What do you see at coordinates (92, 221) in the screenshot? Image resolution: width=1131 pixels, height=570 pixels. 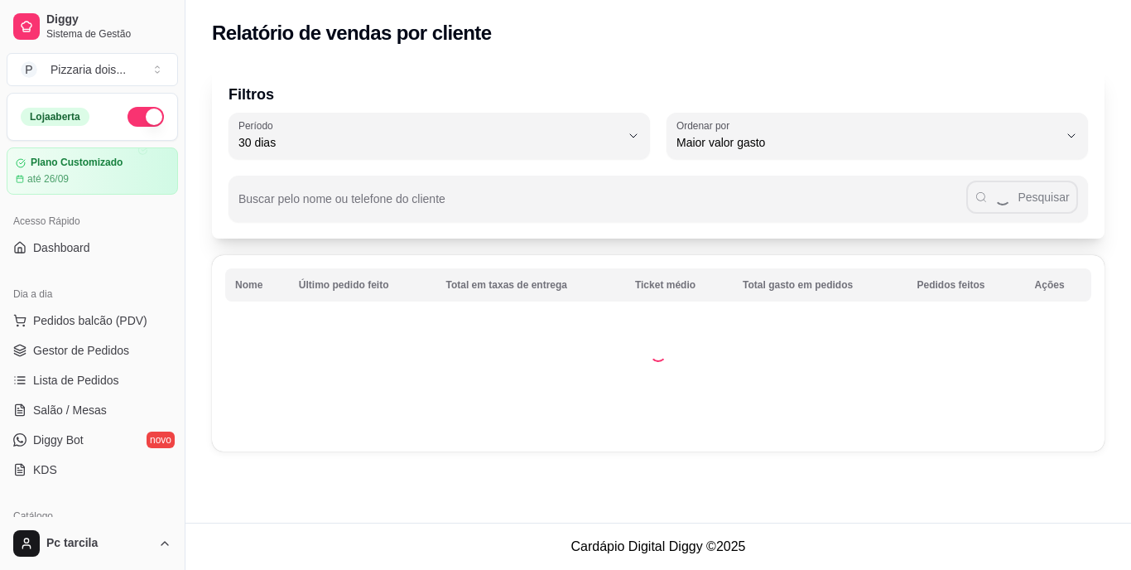 I see `div: Acesso Rápido` at bounding box center [92, 221].